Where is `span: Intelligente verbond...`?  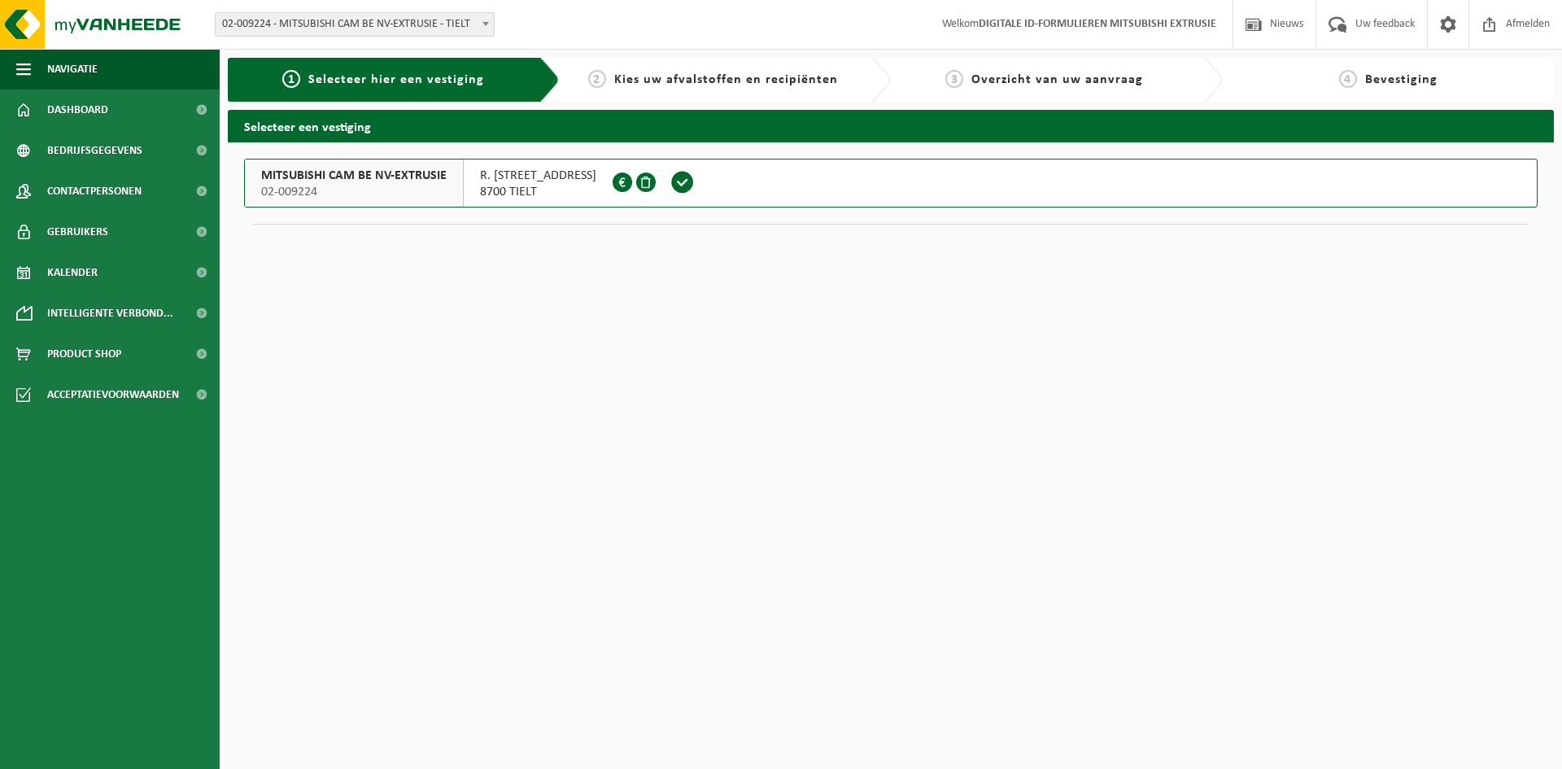
span: Intelligente verbond... is located at coordinates (110, 313).